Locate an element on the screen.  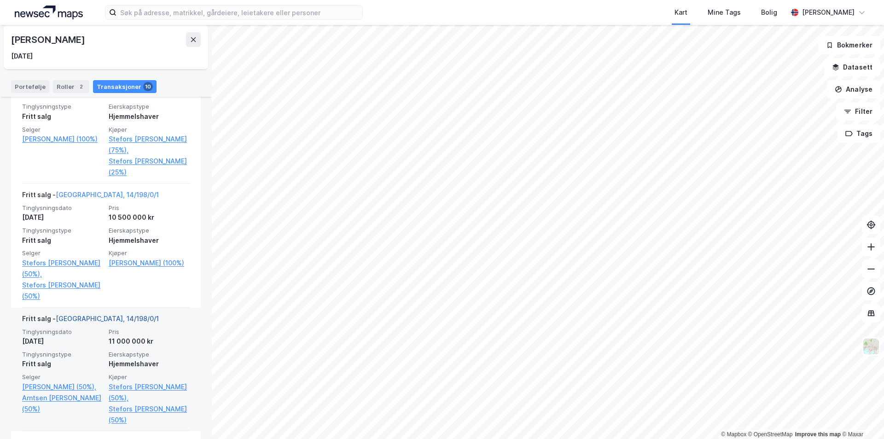
button: Analyse is located at coordinates (854, 89).